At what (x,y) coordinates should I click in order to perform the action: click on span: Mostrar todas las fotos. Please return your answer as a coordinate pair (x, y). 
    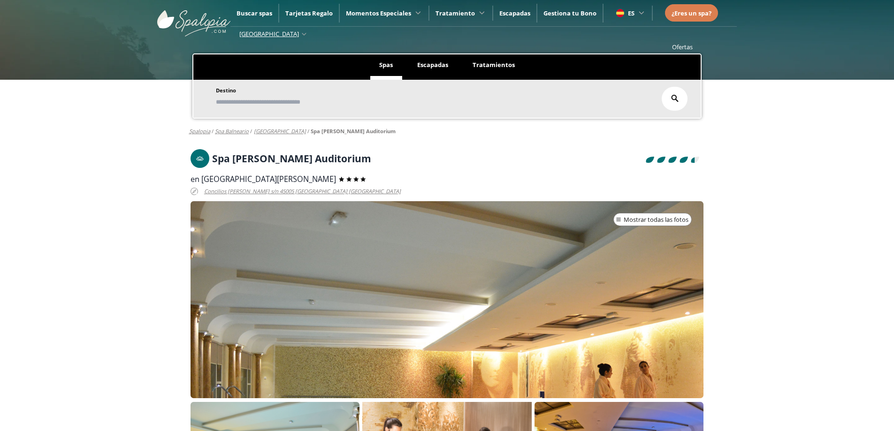
    Looking at the image, I should click on (656, 220).